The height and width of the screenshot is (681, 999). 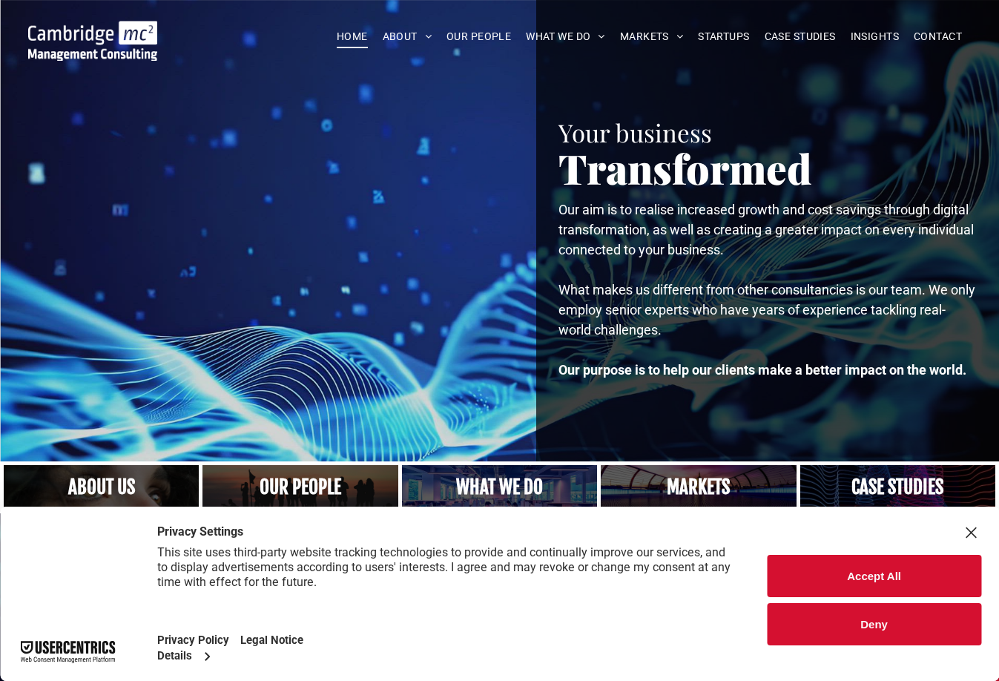 What do you see at coordinates (651, 36) in the screenshot?
I see `a: MARKETS` at bounding box center [651, 36].